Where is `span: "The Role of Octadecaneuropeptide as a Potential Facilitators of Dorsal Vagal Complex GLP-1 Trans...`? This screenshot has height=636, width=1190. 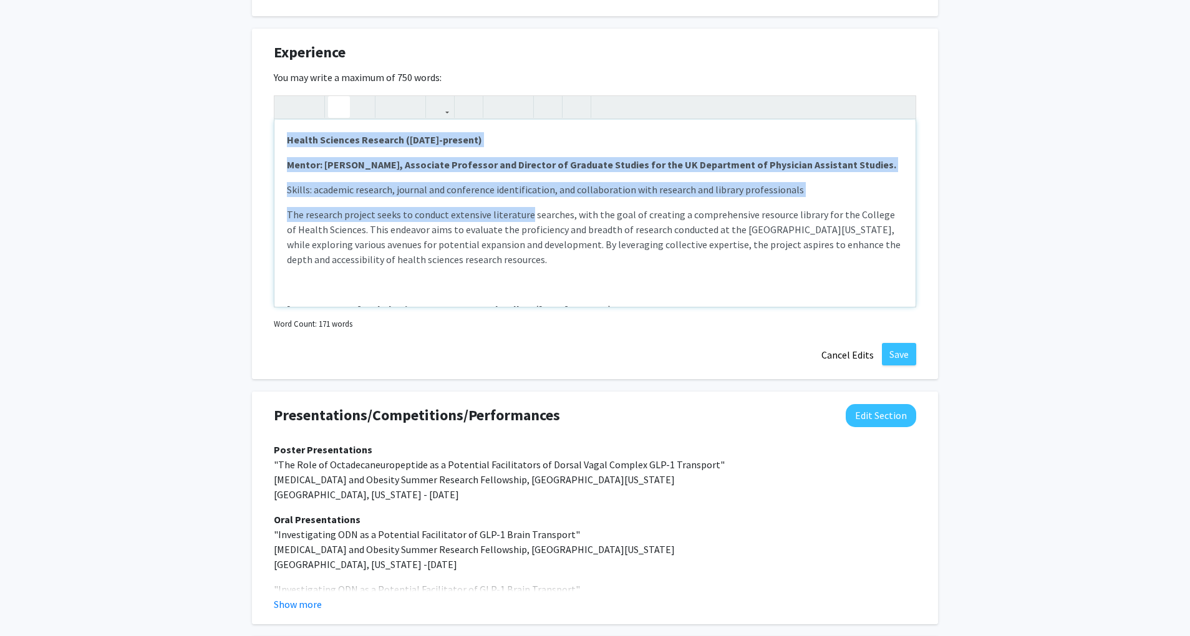 span: "The Role of Octadecaneuropeptide as a Potential Facilitators of Dorsal Vagal Complex GLP-1 Trans... is located at coordinates (499, 465).